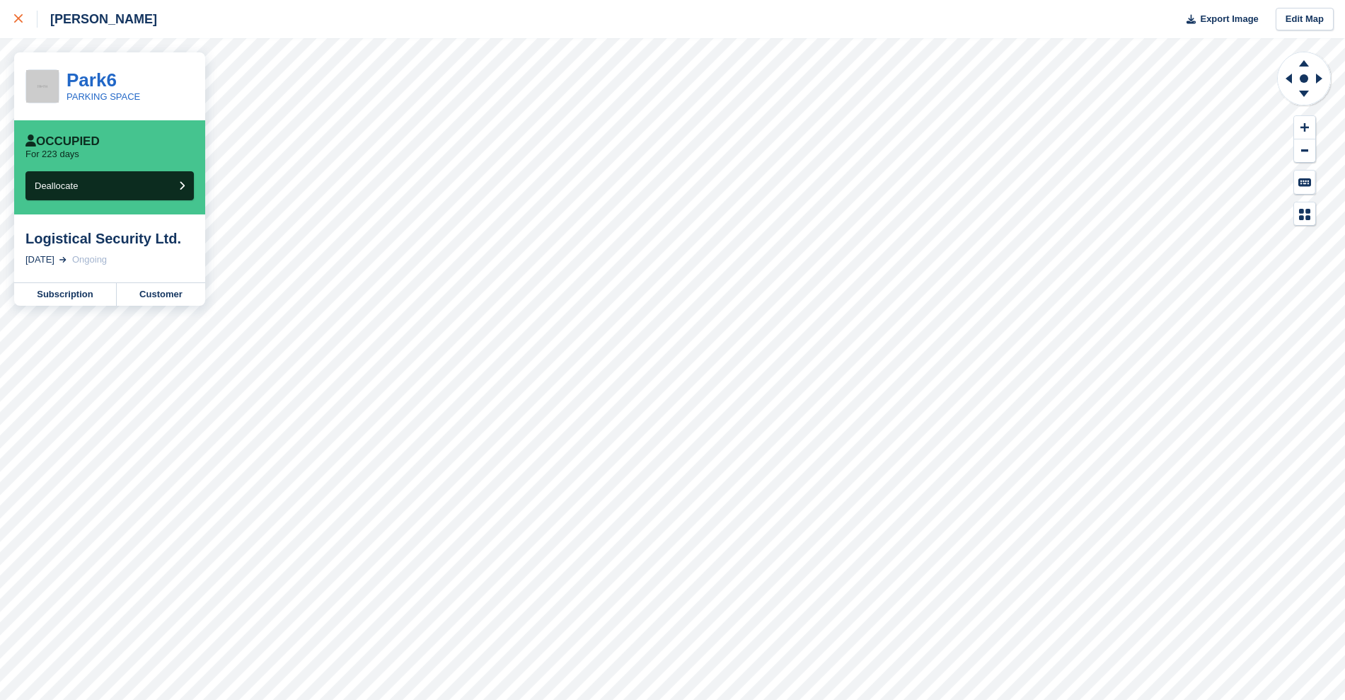 This screenshot has height=700, width=1345. I want to click on img: 256x256-placeholder-a091544baa16b46aadf0b611073c37e8ed6a367829ab441c3b0103e7cf8a5b1b.png, so click(42, 86).